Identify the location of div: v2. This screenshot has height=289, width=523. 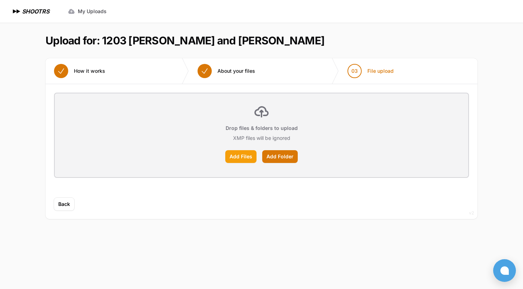
(471, 213).